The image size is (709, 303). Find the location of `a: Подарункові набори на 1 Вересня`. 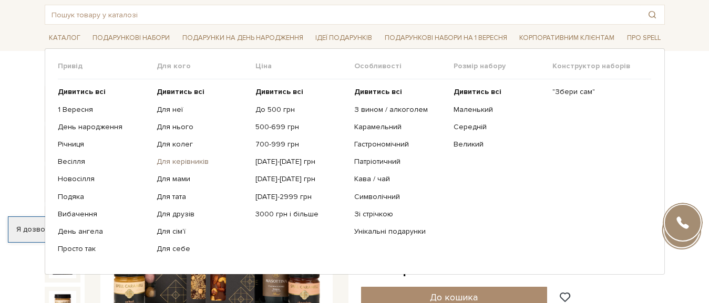

a: Подарункові набори на 1 Вересня is located at coordinates (446, 38).